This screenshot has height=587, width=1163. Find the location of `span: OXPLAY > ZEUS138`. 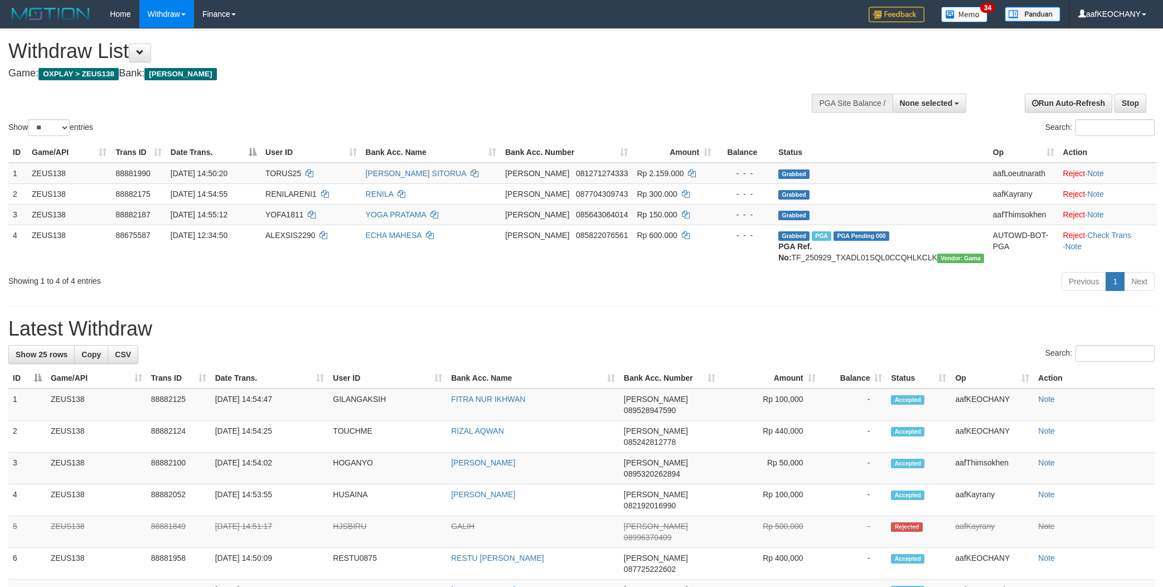

span: OXPLAY > ZEUS138 is located at coordinates (79, 74).